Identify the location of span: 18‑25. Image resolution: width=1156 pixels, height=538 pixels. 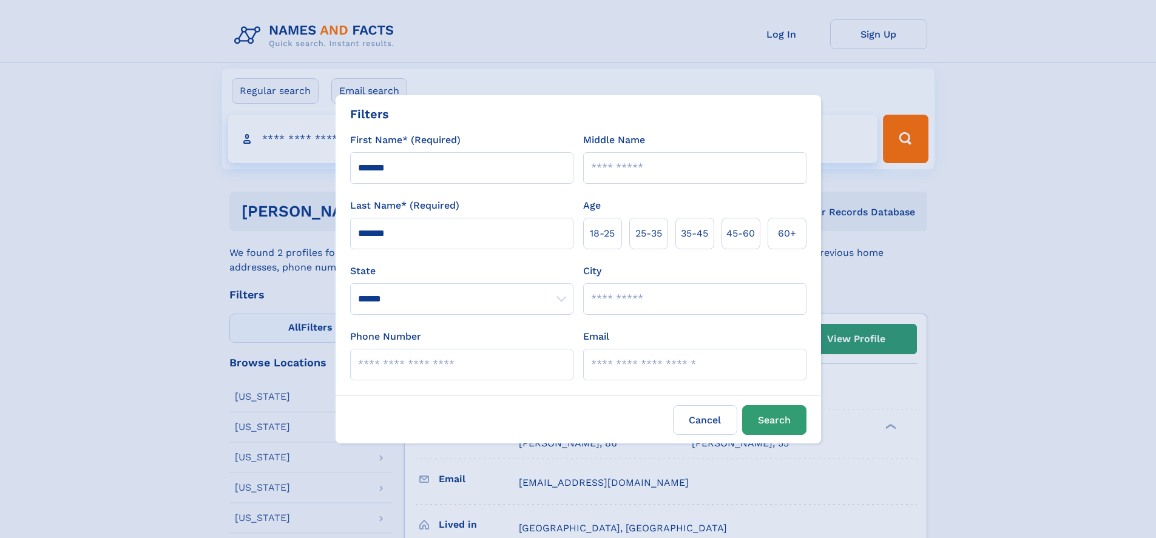
(602, 234).